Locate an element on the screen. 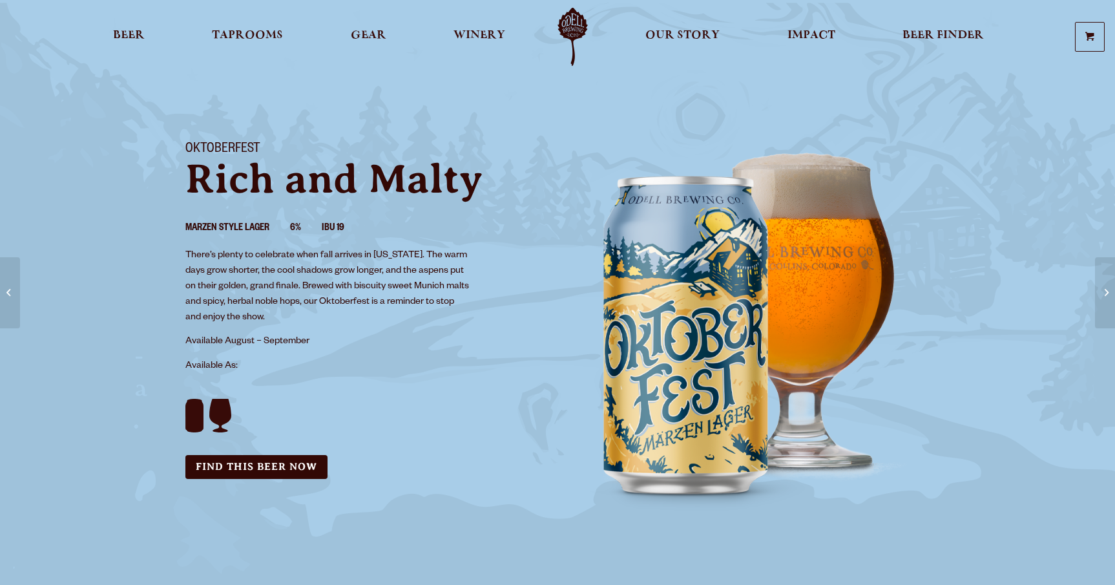 This screenshot has height=585, width=1115. li: IBU 19 is located at coordinates (343, 229).